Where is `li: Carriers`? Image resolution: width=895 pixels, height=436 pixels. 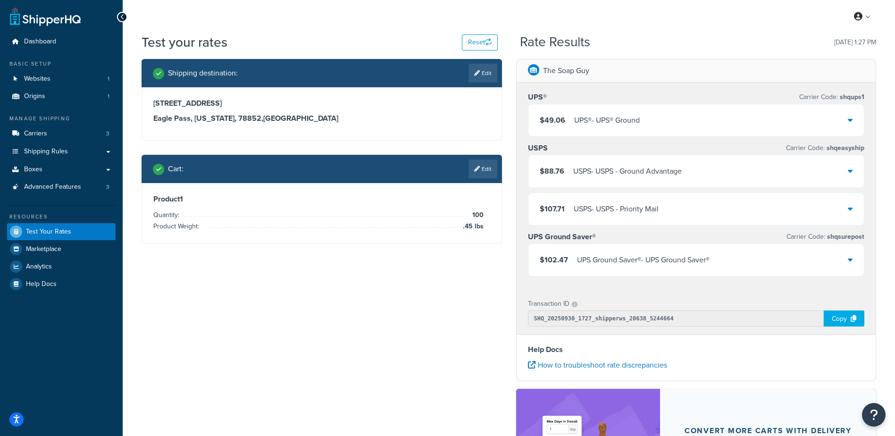 li: Carriers is located at coordinates (61, 134).